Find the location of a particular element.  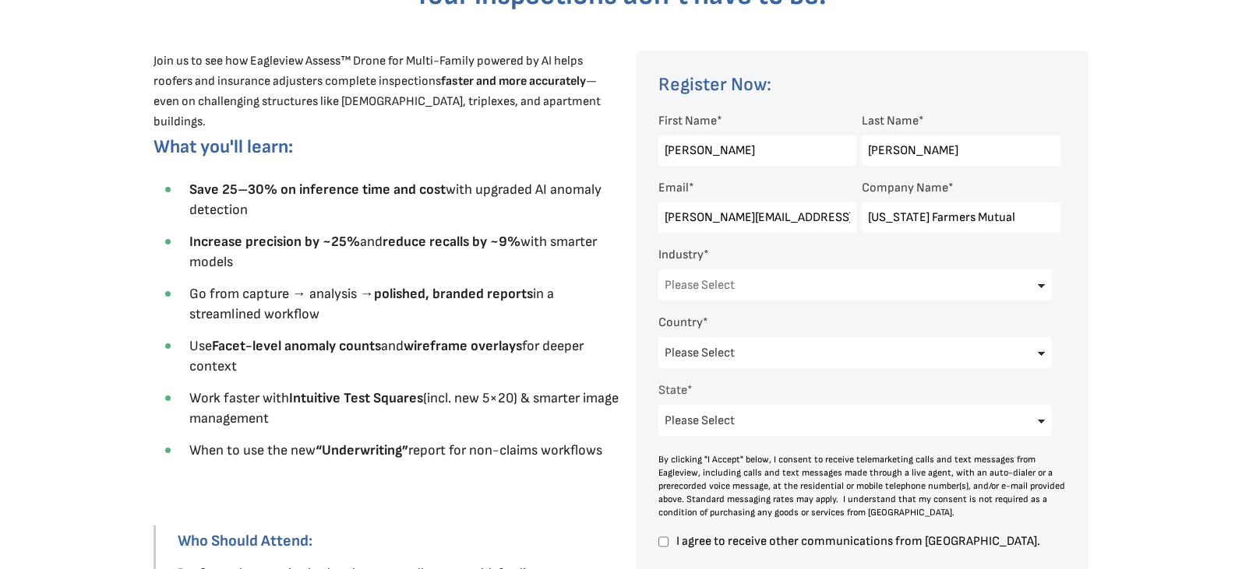

span: Join us to see how Eagleview Assess™ Drone for Multi-Family powered by AI helps roofers and insur... is located at coordinates (377, 91).